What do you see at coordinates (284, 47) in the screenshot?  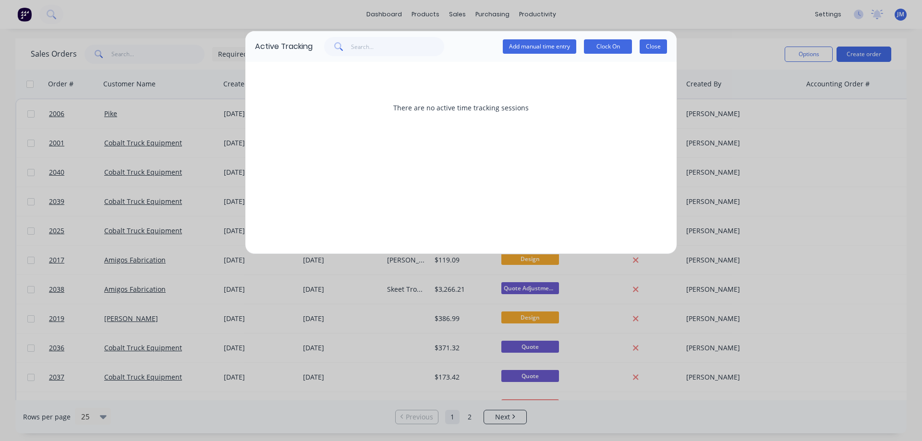 I see `div: Active Tracking` at bounding box center [284, 47].